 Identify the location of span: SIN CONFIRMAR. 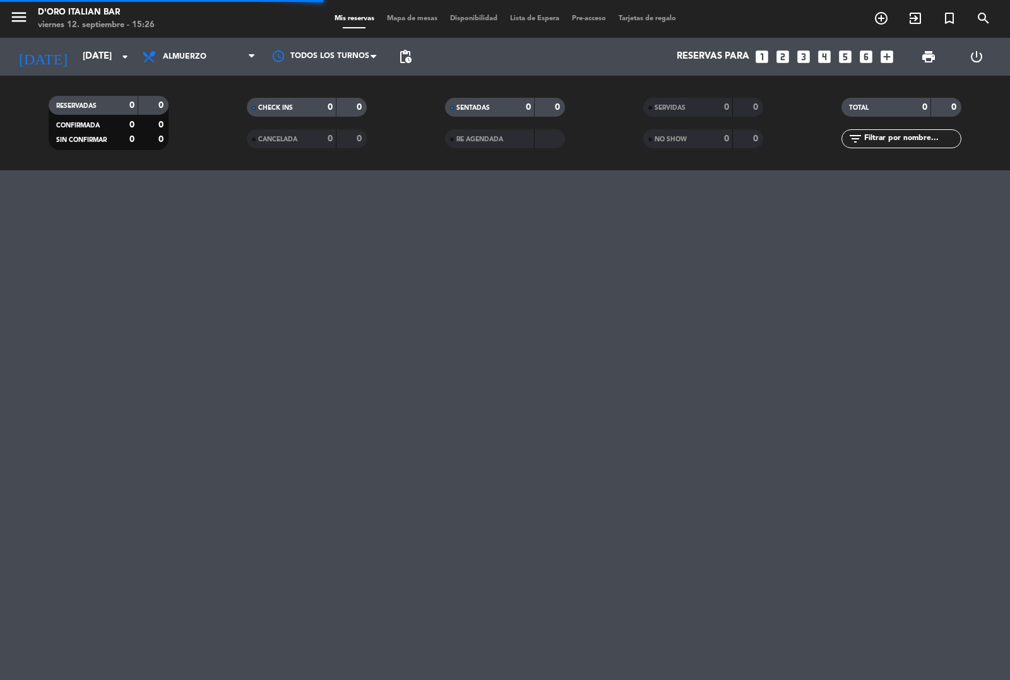
(81, 140).